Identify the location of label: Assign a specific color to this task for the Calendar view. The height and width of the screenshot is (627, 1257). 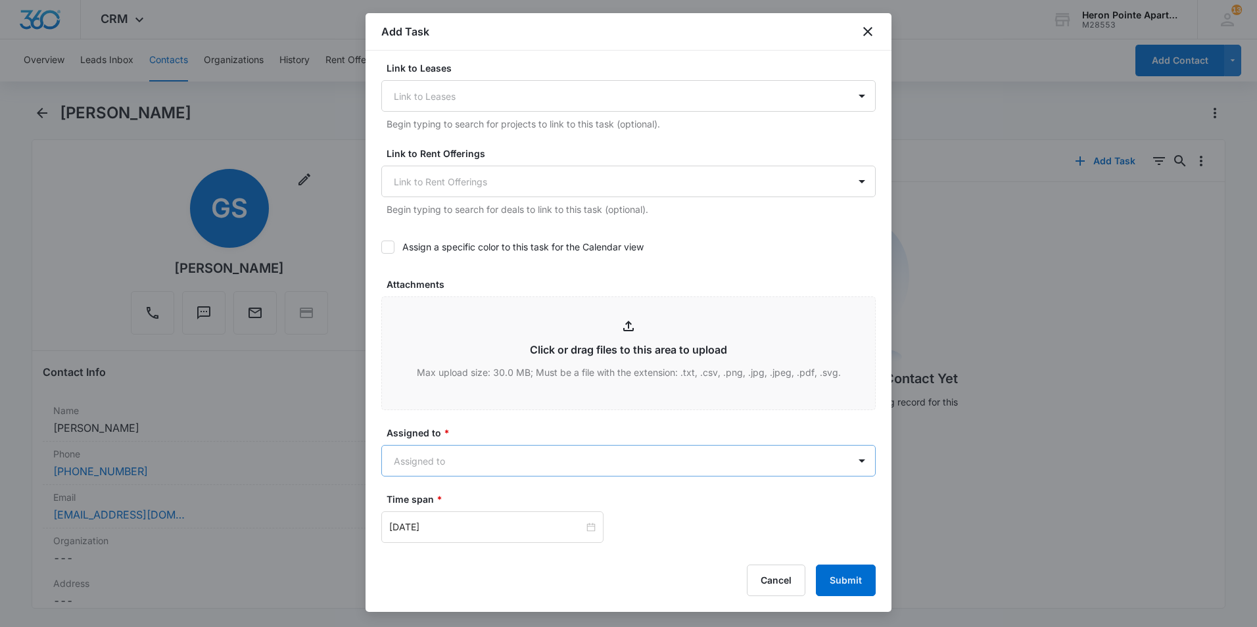
(629, 247).